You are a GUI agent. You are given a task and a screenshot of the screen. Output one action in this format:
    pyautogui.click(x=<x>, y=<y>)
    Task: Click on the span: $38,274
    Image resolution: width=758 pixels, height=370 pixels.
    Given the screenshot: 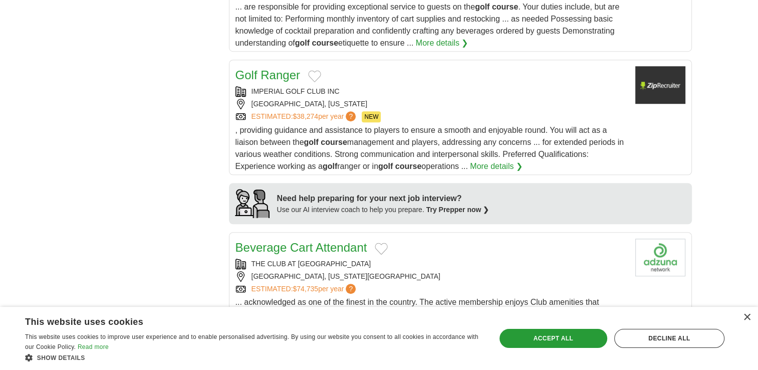 What is the action you would take?
    pyautogui.click(x=305, y=116)
    